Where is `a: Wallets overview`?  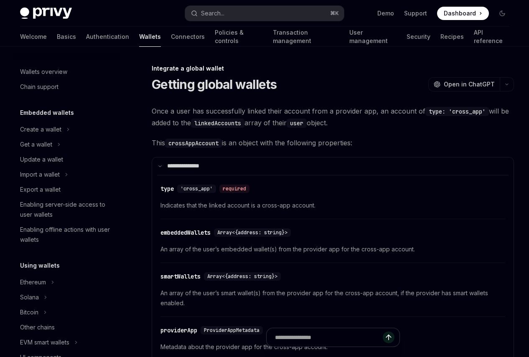 a: Wallets overview is located at coordinates (67, 72).